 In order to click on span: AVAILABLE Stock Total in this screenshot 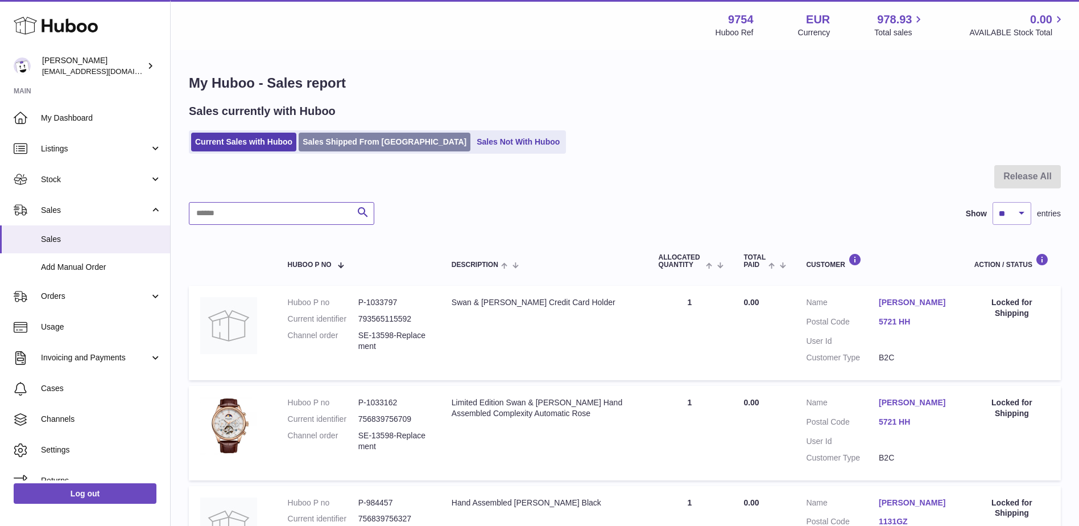, I will do `click(1017, 32)`.